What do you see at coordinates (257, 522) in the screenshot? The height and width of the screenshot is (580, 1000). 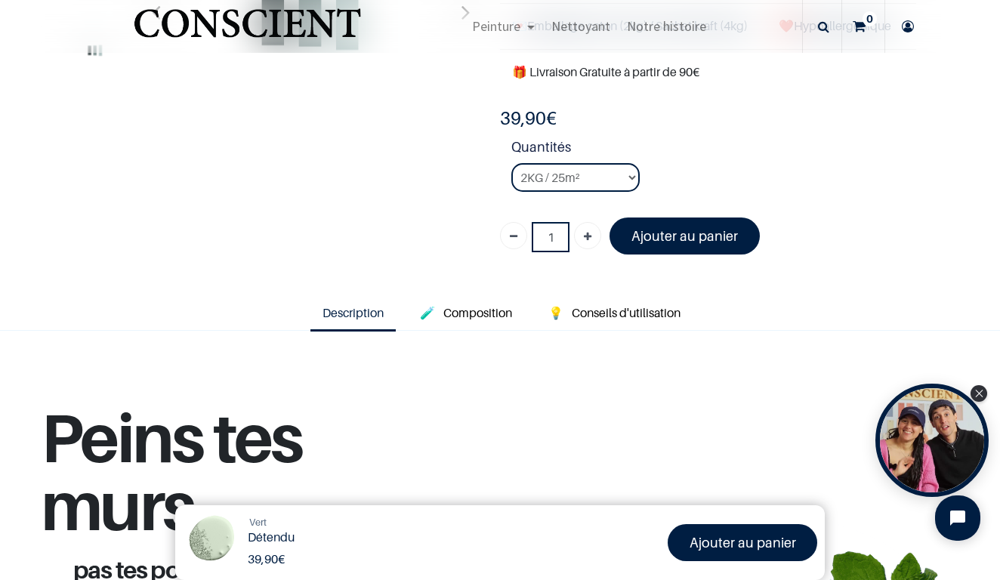 I see `span: Vert` at bounding box center [257, 522].